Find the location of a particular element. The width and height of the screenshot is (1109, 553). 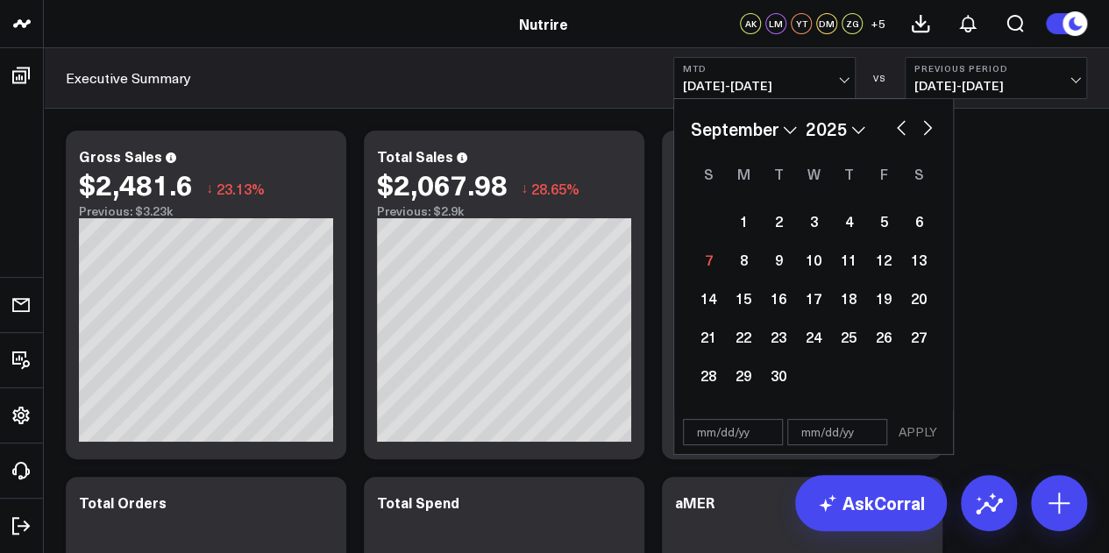

a: Executive Summary is located at coordinates (128, 78).